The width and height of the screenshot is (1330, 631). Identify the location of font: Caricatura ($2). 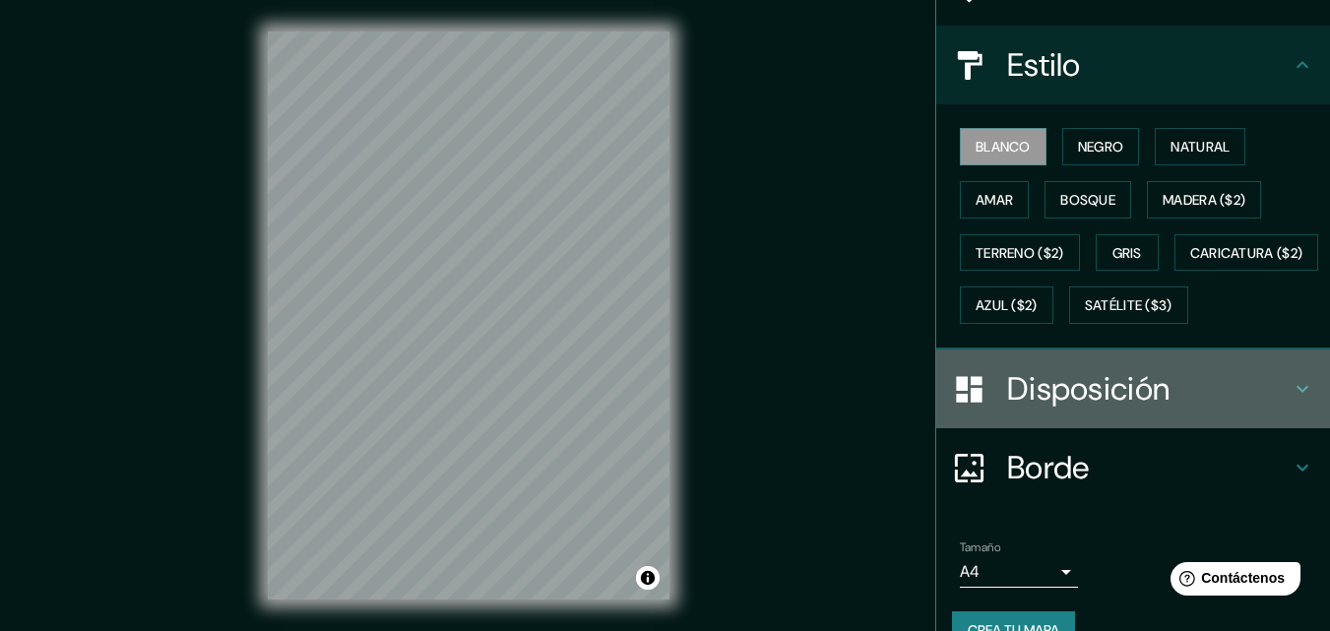
(1246, 253).